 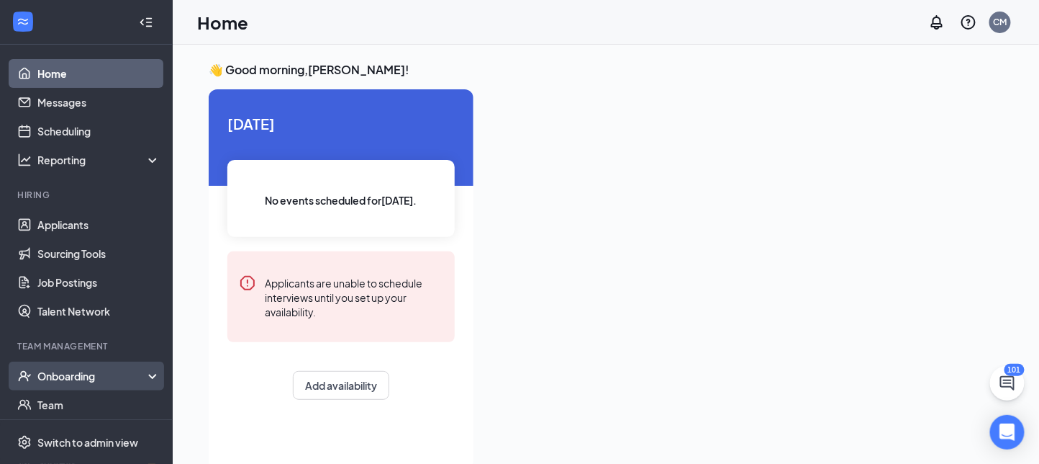 I want to click on svg: Analysis, so click(x=24, y=160).